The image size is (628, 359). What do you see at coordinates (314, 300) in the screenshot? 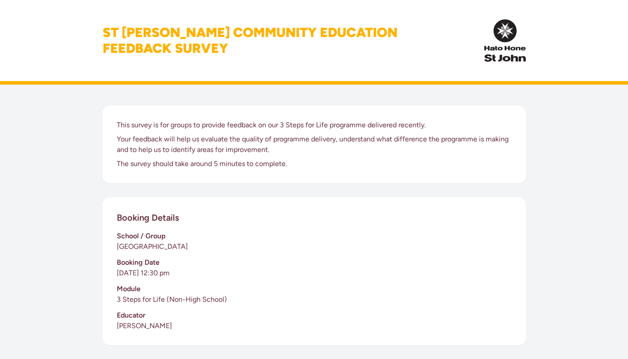
I see `p: 3 Steps for Life (Non-High School)` at bounding box center [314, 300].